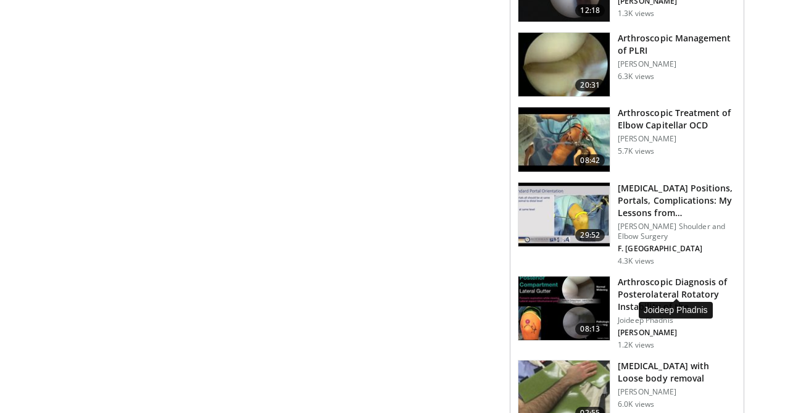 This screenshot has width=785, height=413. What do you see at coordinates (636, 14) in the screenshot?
I see `p: 1.3K views` at bounding box center [636, 14].